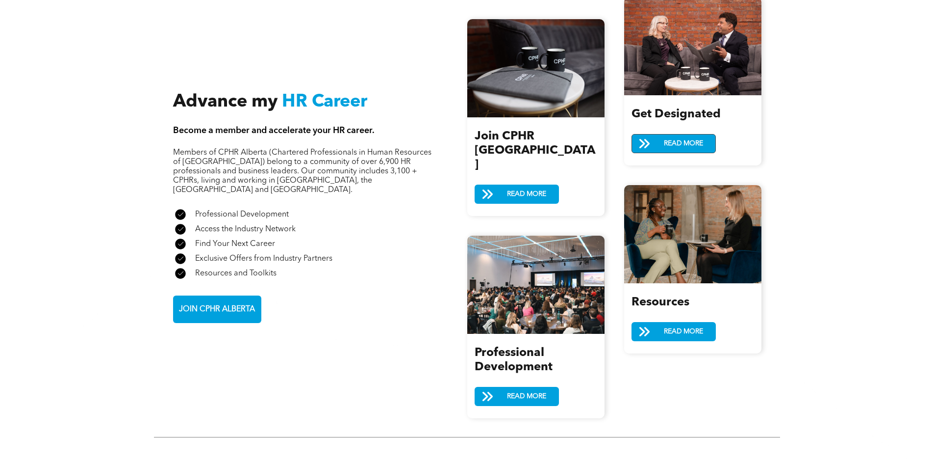 The image size is (934, 464). I want to click on span: Access the Industry Network, so click(245, 229).